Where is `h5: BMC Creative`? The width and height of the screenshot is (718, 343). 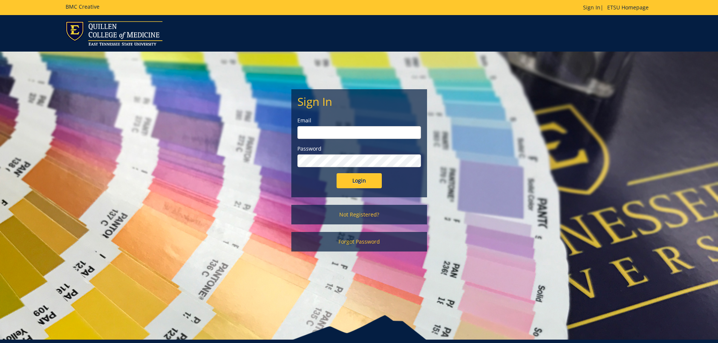
h5: BMC Creative is located at coordinates (83, 6).